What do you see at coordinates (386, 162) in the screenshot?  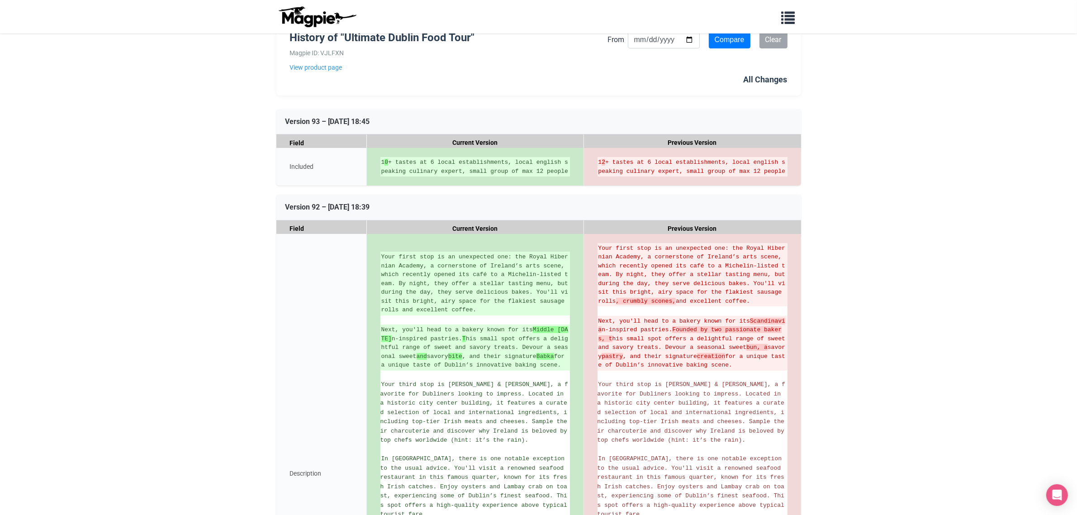 I see `strong: 0` at bounding box center [386, 162].